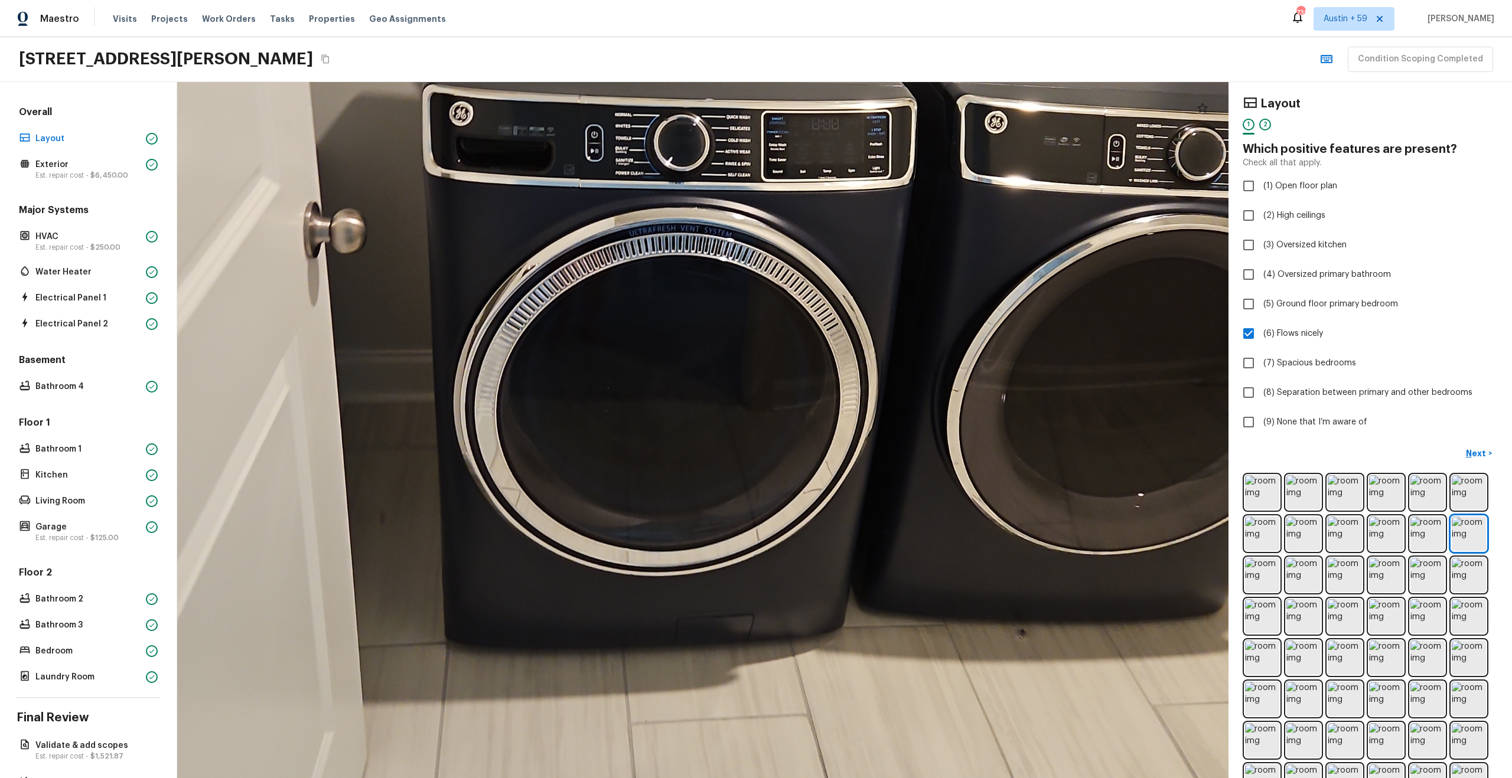  What do you see at coordinates (88, 361) in the screenshot?
I see `h5: Basement` at bounding box center [88, 361].